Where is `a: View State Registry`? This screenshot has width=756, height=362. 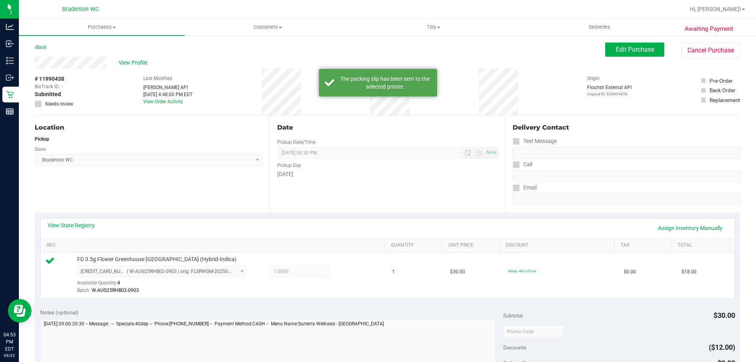 a: View State Registry is located at coordinates (71, 225).